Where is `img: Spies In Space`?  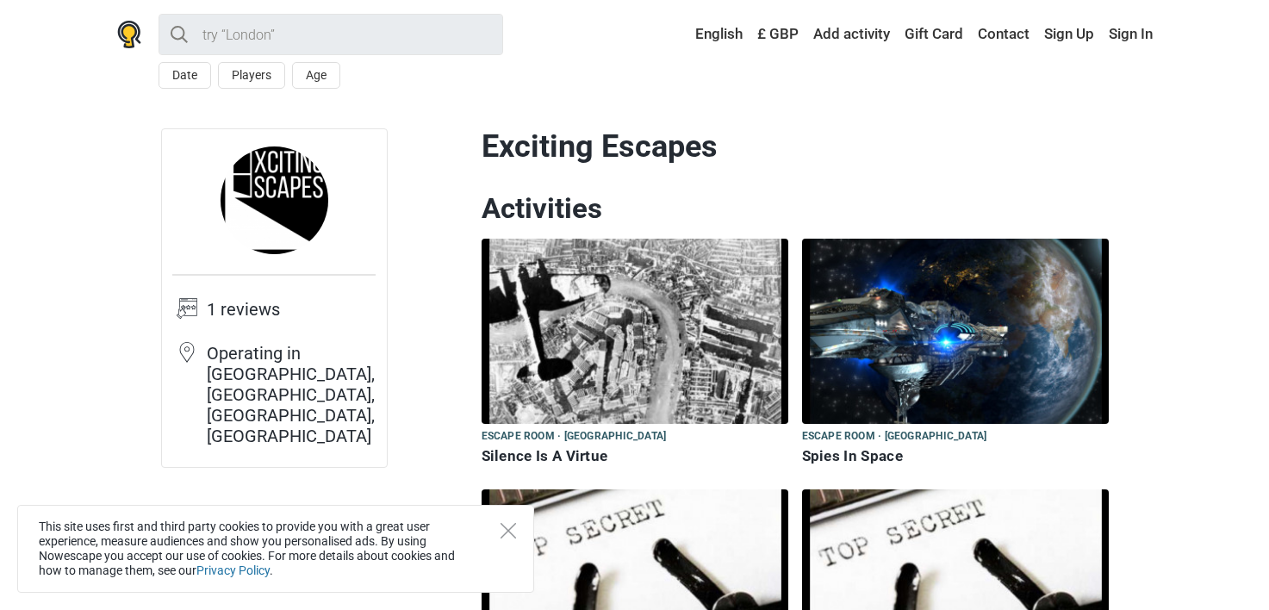
img: Spies In Space is located at coordinates (956, 331).